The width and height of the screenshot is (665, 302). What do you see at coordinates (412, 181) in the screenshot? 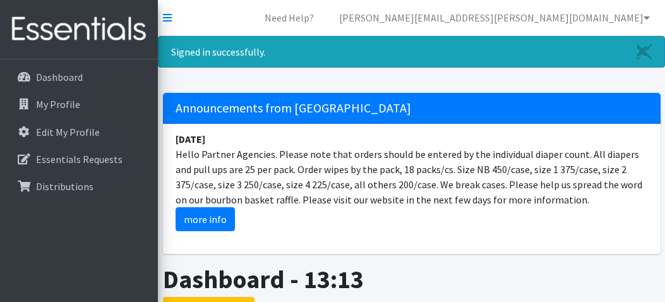
I see `li: Hello Partner Agencies. Please note that orders should be entered by the individual diaper count....` at bounding box center [412, 181].